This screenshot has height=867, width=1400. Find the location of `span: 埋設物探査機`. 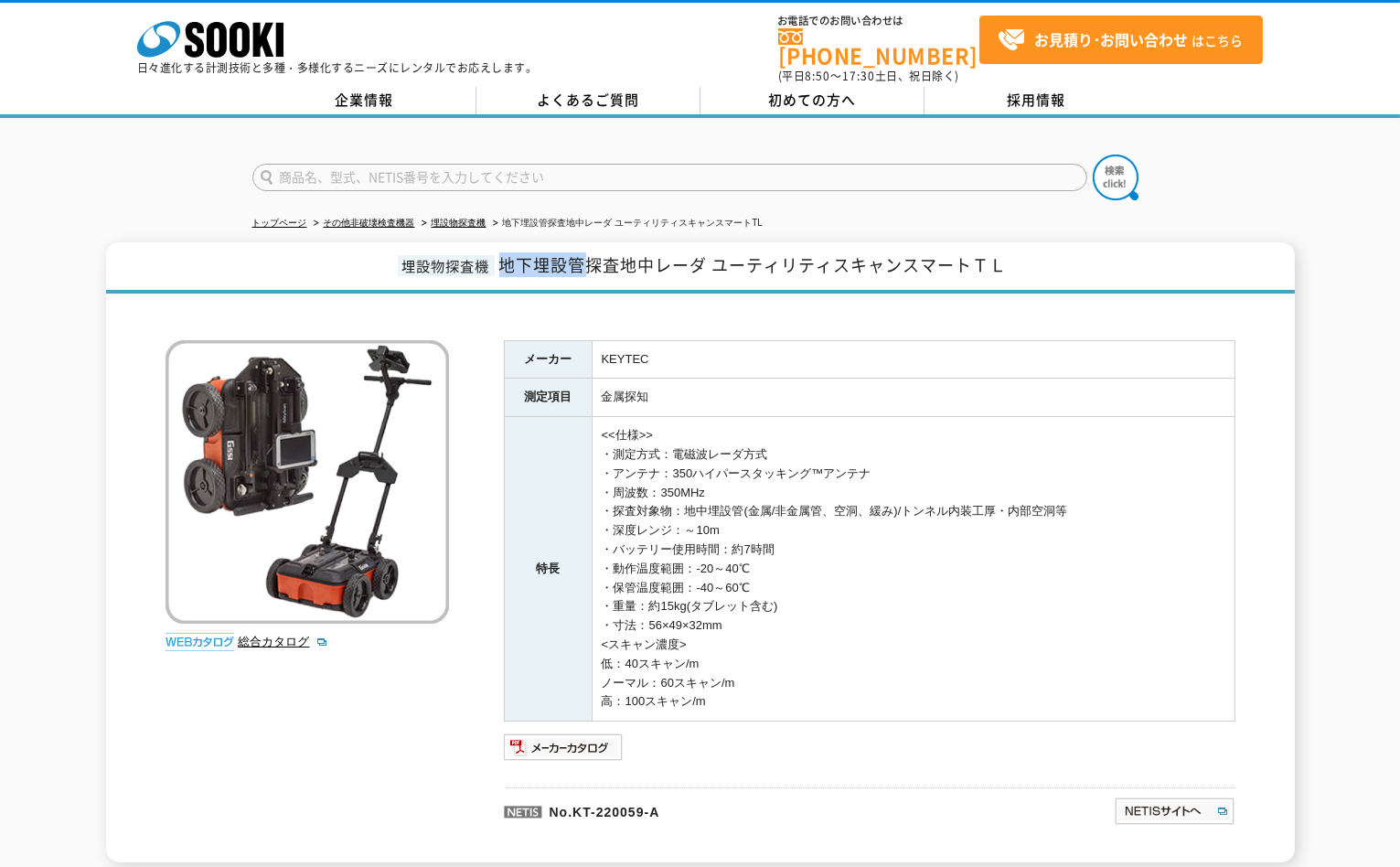

span: 埋設物探査機 is located at coordinates (446, 265).